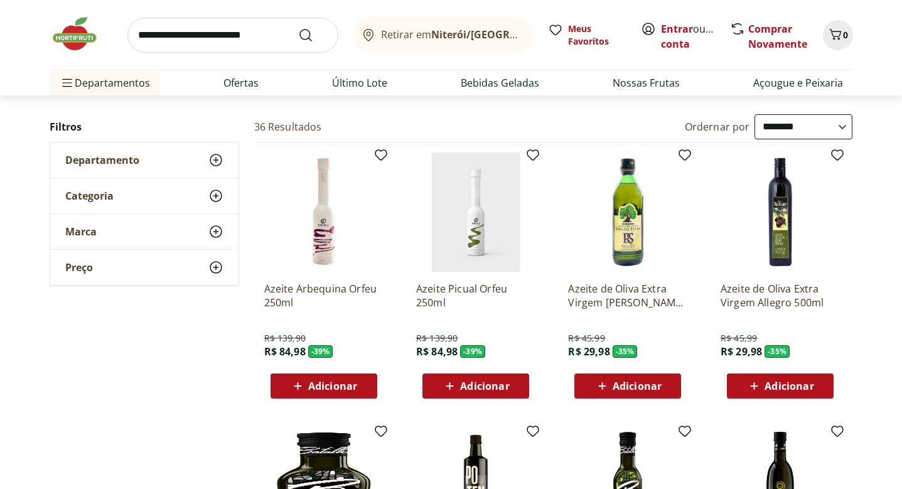 Image resolution: width=902 pixels, height=489 pixels. I want to click on a: Bebidas Geladas, so click(500, 83).